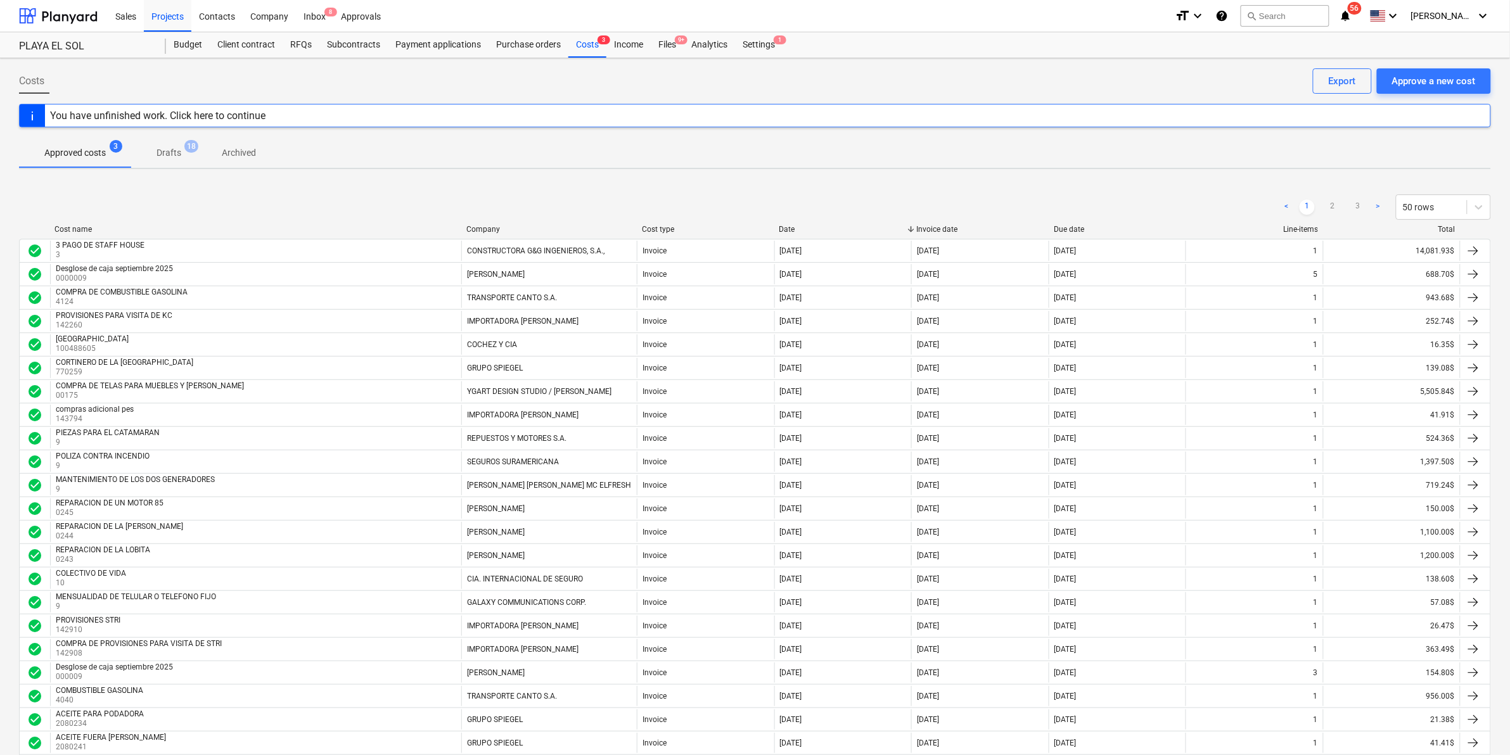 The image size is (1510, 755). I want to click on p: 142260, so click(115, 325).